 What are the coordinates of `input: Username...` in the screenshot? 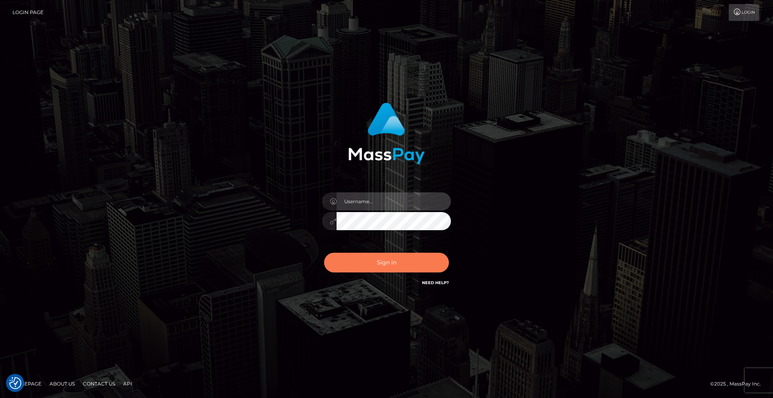 It's located at (394, 201).